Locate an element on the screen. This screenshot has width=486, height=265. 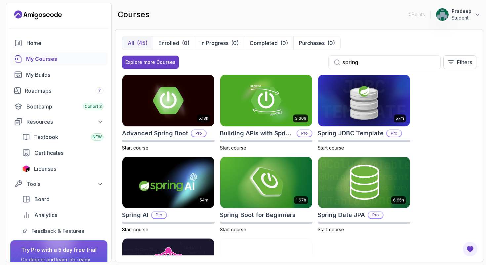
span: Certificates is located at coordinates (49, 153).